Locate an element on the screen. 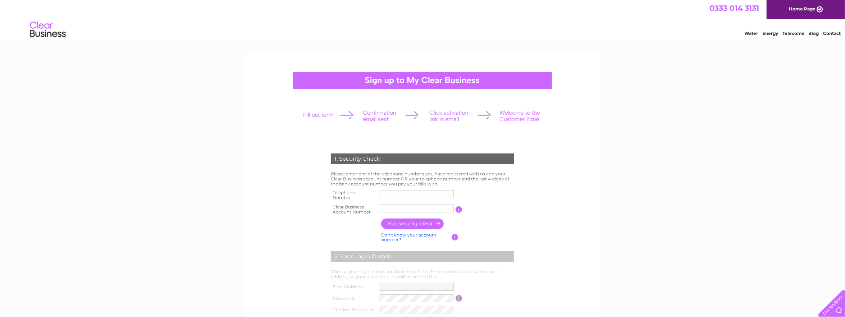  a: Blog is located at coordinates (814, 33).